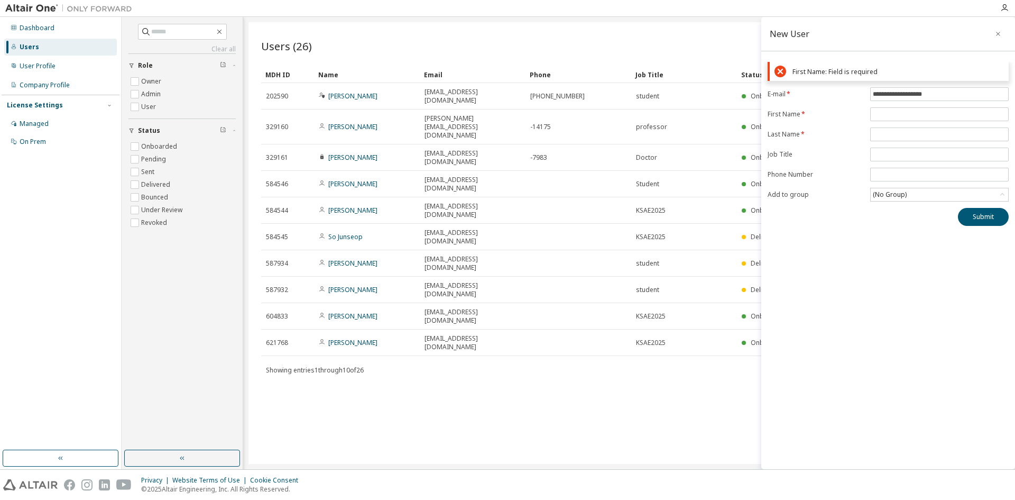 The image size is (1015, 500). Describe the element at coordinates (30, 484) in the screenshot. I see `img: altair_logo.svg` at that location.